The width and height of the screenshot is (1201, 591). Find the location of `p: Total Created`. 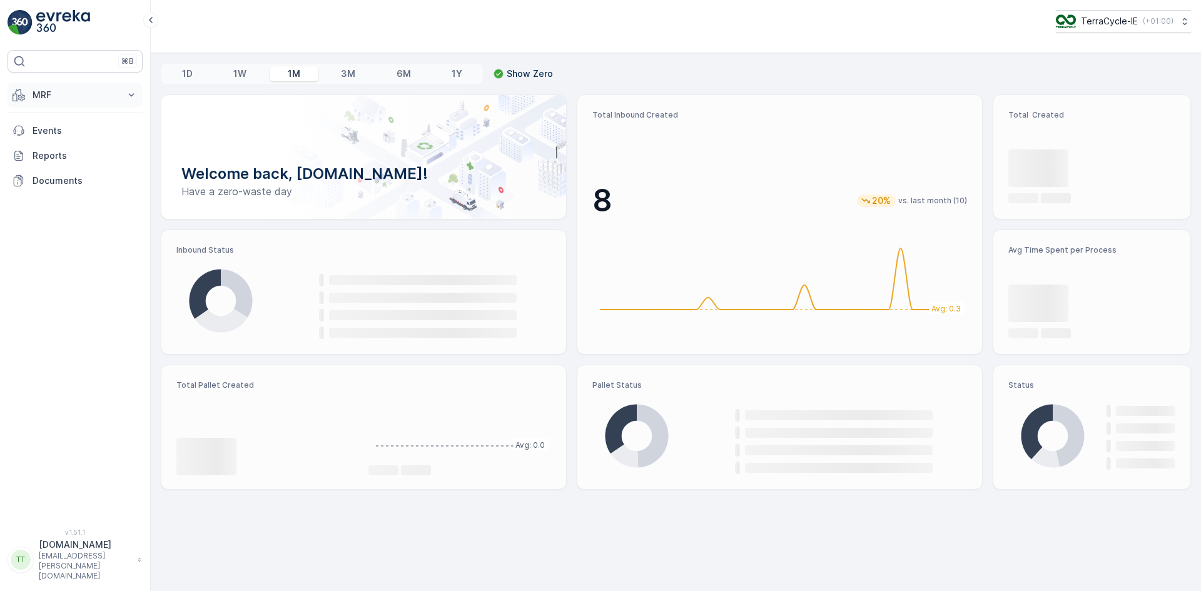

p: Total Created is located at coordinates (1091, 115).